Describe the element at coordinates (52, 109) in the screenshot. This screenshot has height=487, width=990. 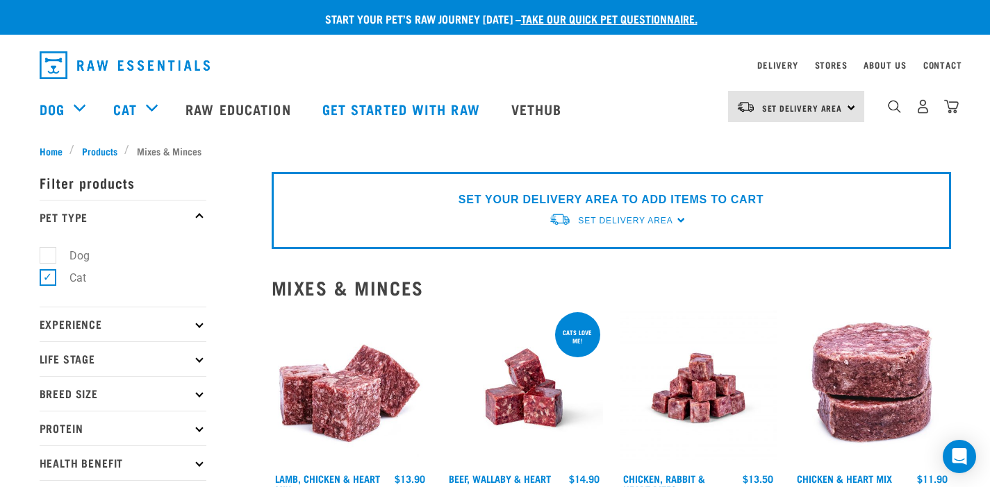
I see `a: Dog` at that location.